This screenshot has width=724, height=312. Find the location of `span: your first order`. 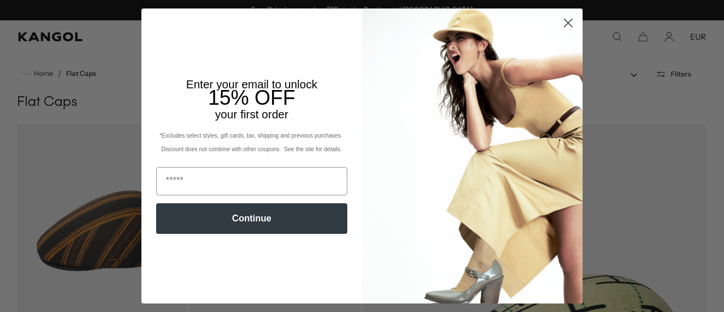

span: your first order is located at coordinates (251, 114).